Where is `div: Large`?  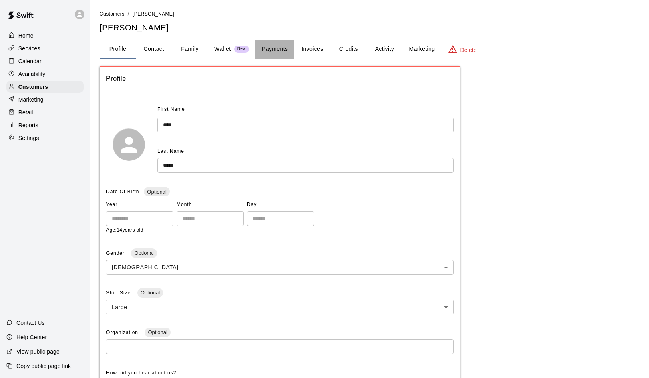
div: Large is located at coordinates (280, 307).